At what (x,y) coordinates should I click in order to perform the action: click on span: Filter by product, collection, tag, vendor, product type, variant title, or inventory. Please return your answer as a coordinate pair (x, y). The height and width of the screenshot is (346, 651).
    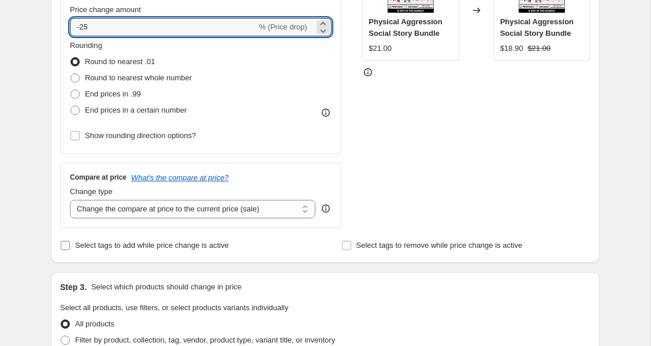
    Looking at the image, I should click on (205, 340).